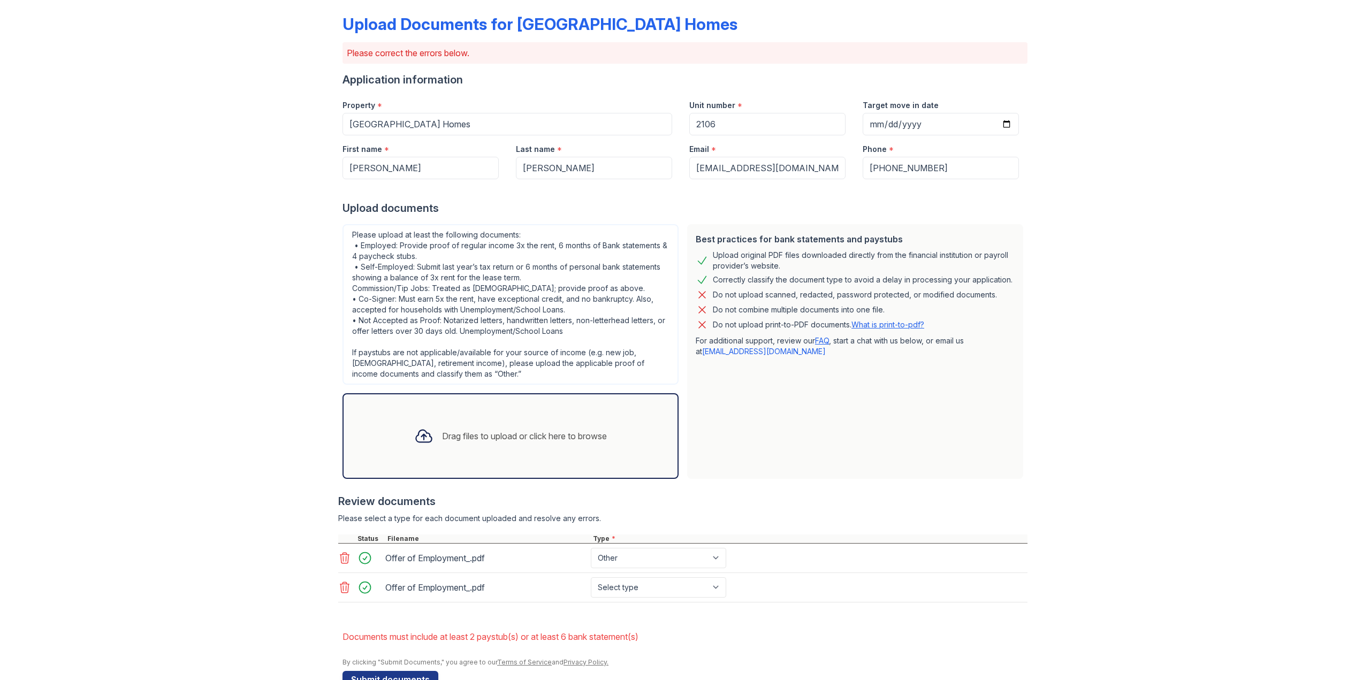 This screenshot has width=1370, height=680. Describe the element at coordinates (809, 539) in the screenshot. I see `div: Type` at that location.